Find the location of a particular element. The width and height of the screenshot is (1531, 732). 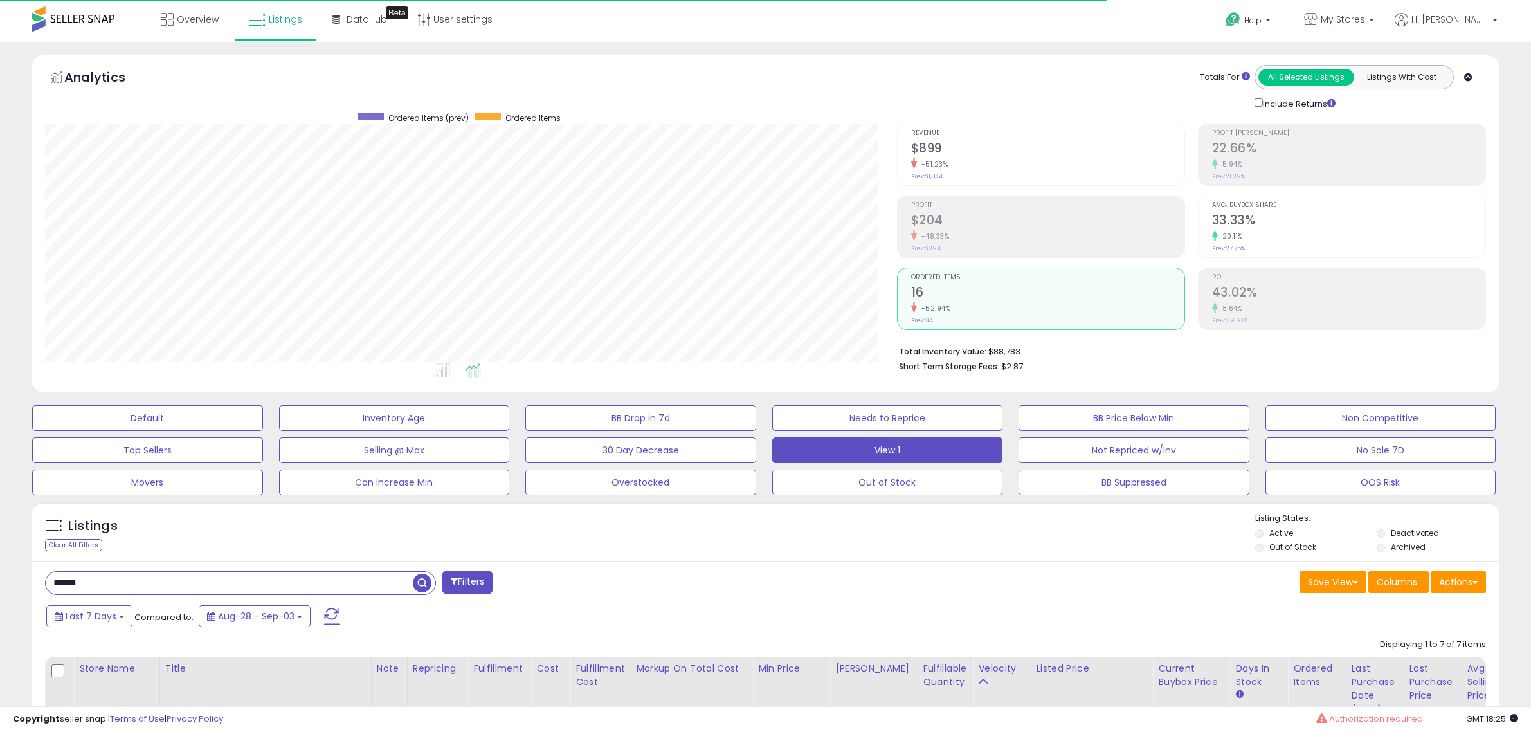

div: Totals For is located at coordinates (1225, 77).